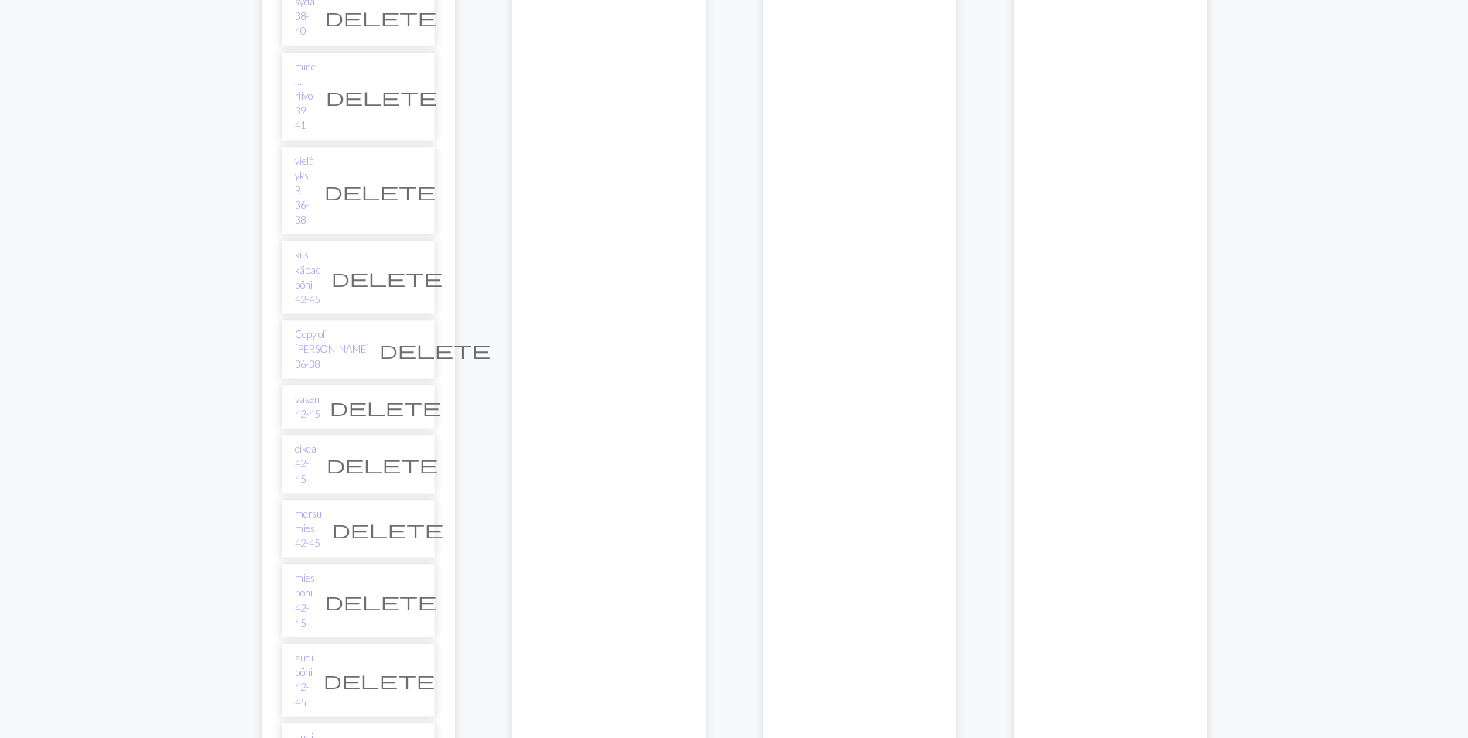 This screenshot has height=738, width=1468. What do you see at coordinates (306, 464) in the screenshot?
I see `a: oikea 42-45` at bounding box center [306, 464].